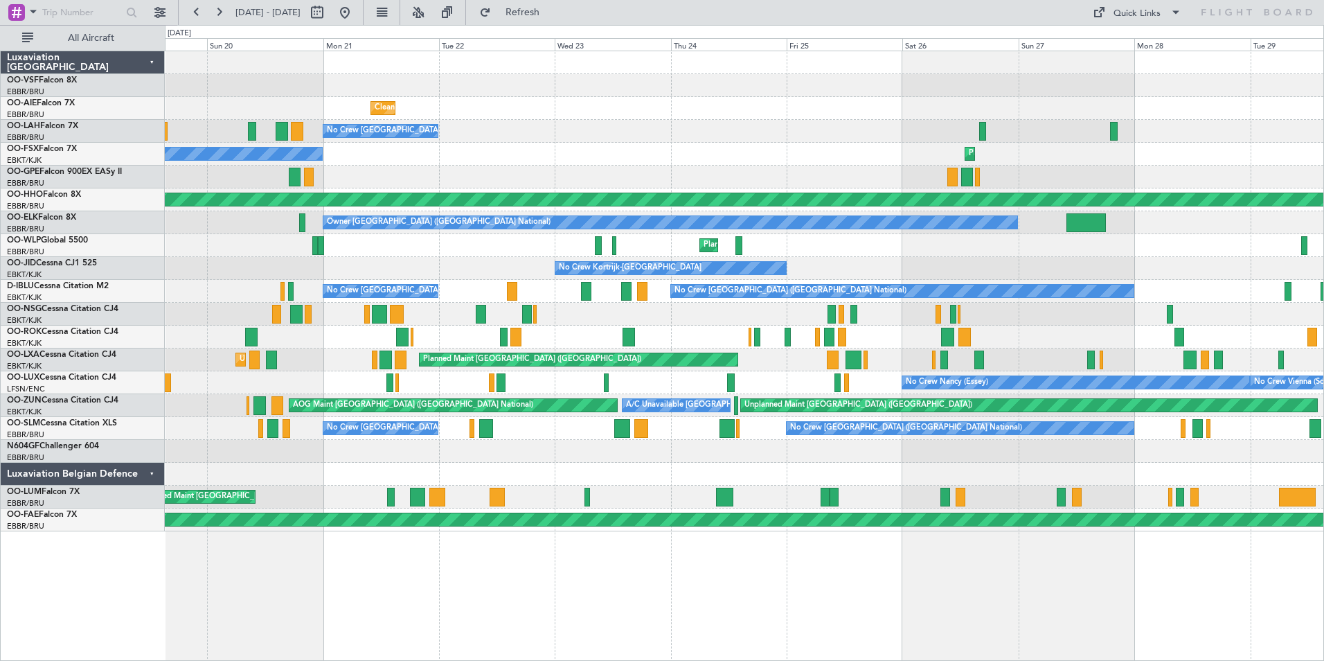 This screenshot has height=661, width=1324. What do you see at coordinates (42, 514) in the screenshot?
I see `a: OO-FAEFalcon 7X` at bounding box center [42, 514].